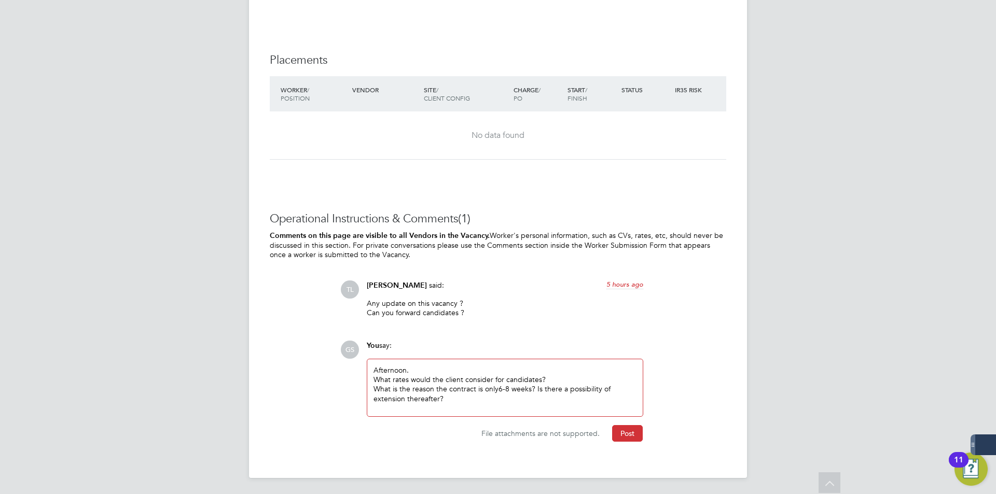 Image resolution: width=996 pixels, height=494 pixels. Describe the element at coordinates (505, 349) in the screenshot. I see `div: say:` at that location.